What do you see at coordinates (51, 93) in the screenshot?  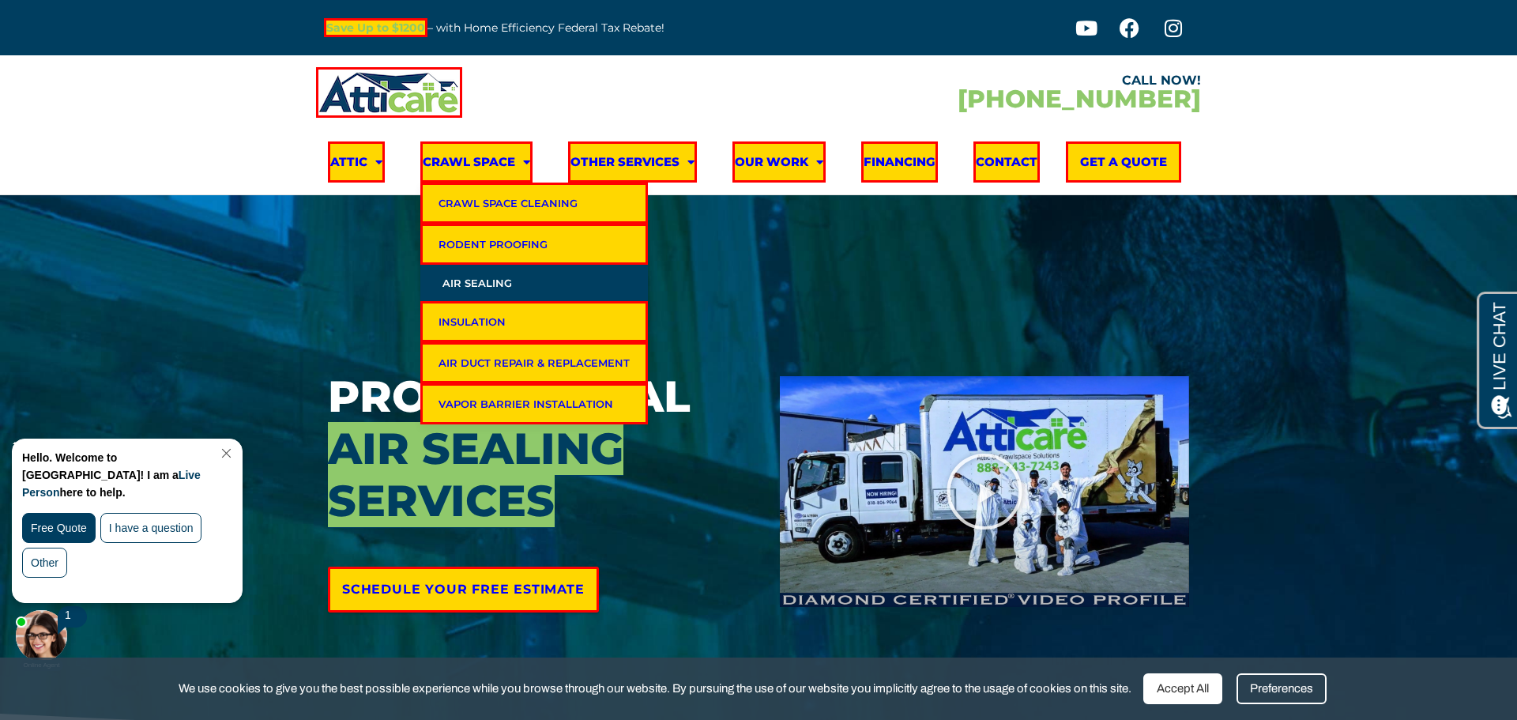 I see `div: Free Quote` at bounding box center [51, 93].